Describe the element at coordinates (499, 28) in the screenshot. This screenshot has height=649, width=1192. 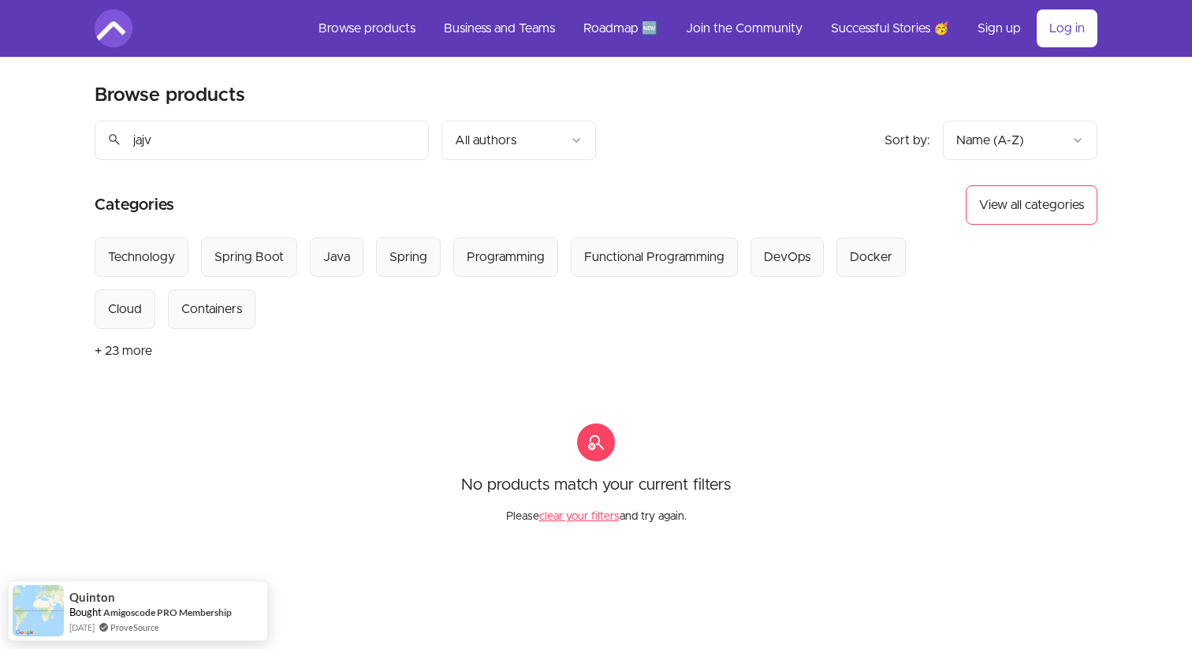
I see `a: Business and Teams` at that location.